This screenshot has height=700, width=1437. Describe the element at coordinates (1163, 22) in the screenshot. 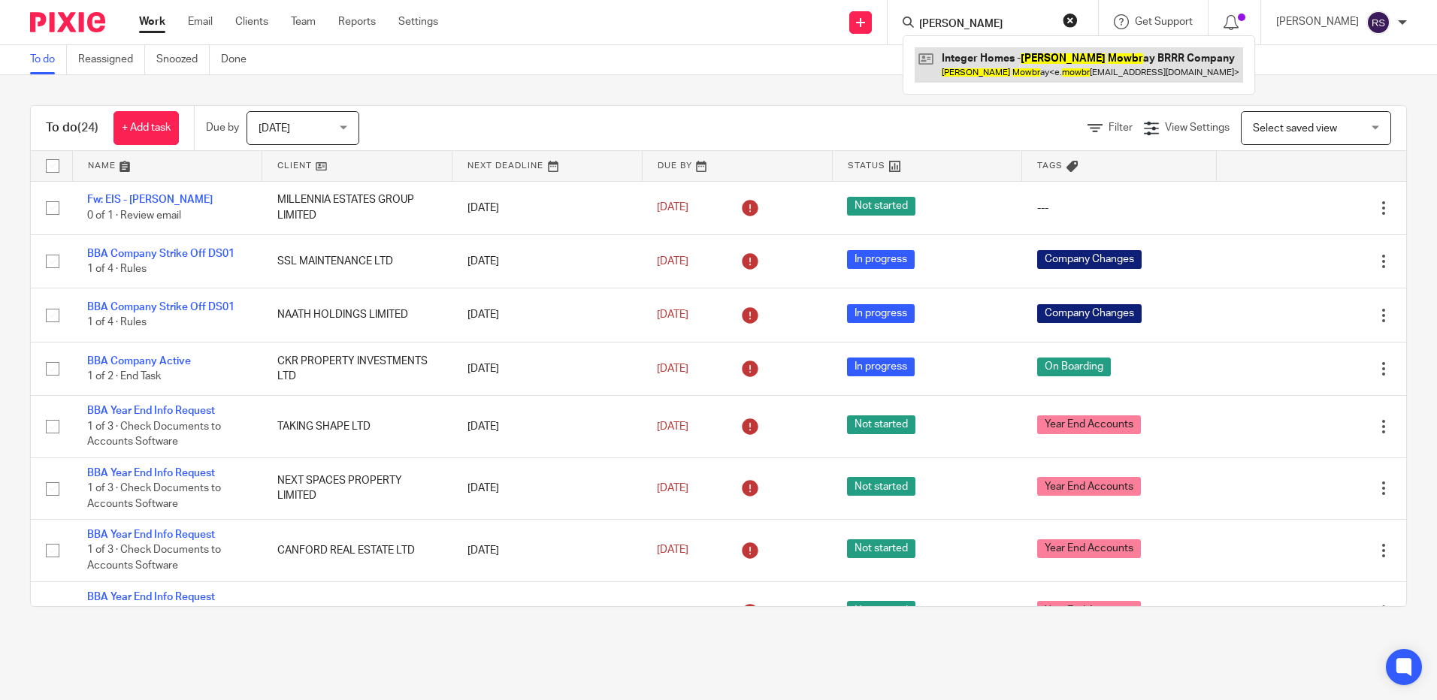

I see `span: Get Support` at that location.